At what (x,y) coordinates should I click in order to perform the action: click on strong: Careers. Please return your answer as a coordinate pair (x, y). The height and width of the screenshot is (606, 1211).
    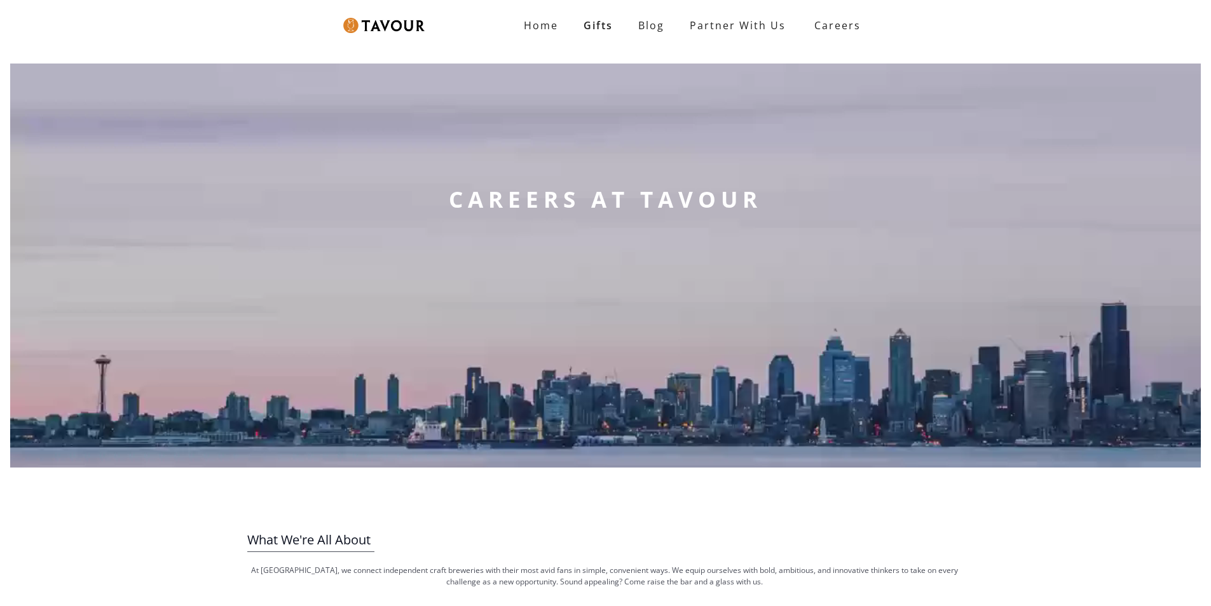
    Looking at the image, I should click on (837, 25).